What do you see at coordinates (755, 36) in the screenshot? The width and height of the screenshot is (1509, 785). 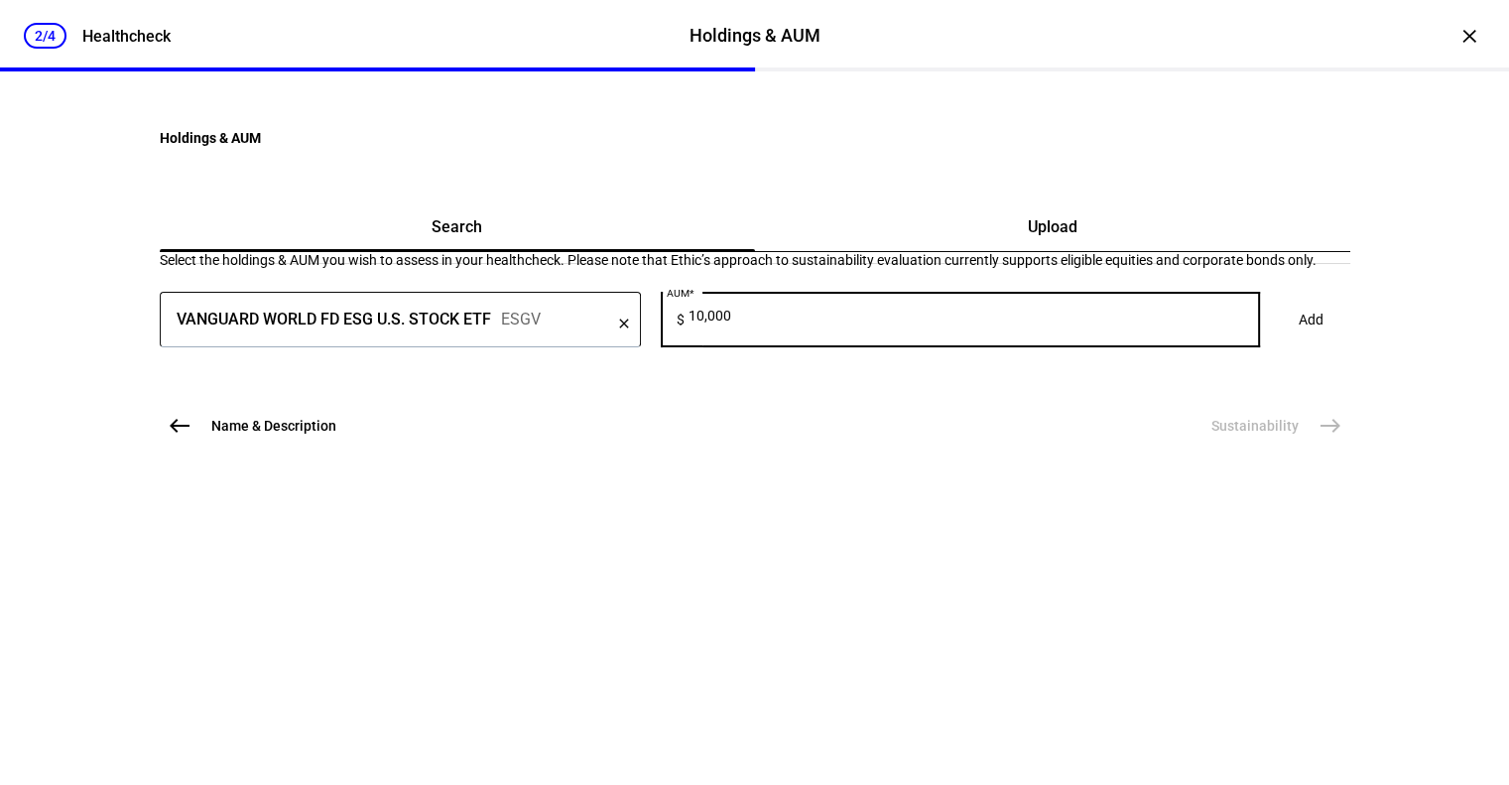 I see `div: Holdings & AUM` at bounding box center [755, 36].